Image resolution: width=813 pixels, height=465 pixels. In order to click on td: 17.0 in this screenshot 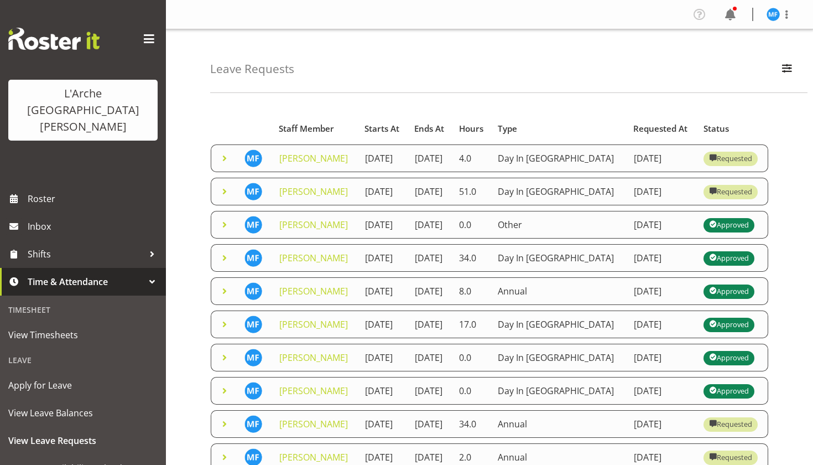, I will do `click(472, 324)`.